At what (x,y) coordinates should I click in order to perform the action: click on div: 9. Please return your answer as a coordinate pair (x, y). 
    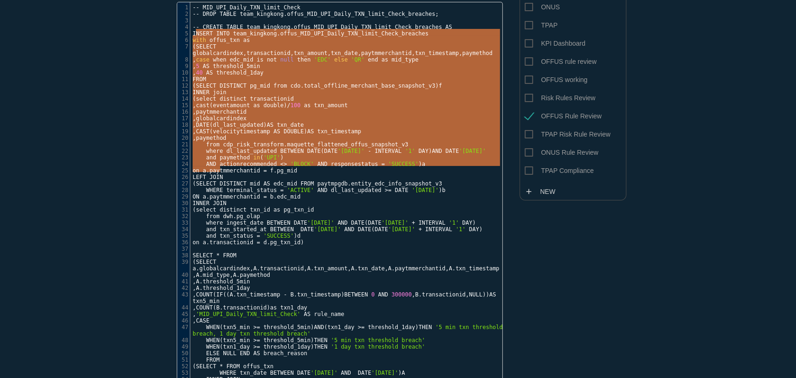
    Looking at the image, I should click on (183, 66).